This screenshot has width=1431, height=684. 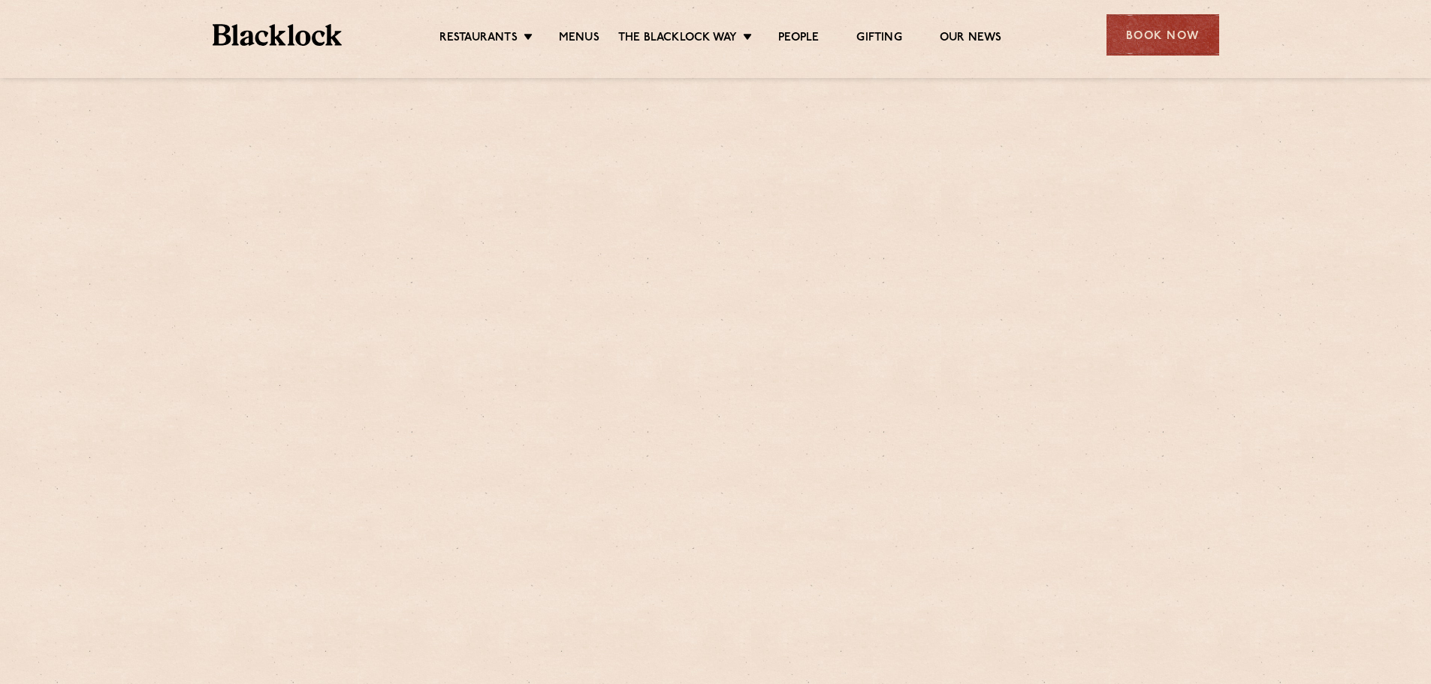 I want to click on a: Our News, so click(x=970, y=39).